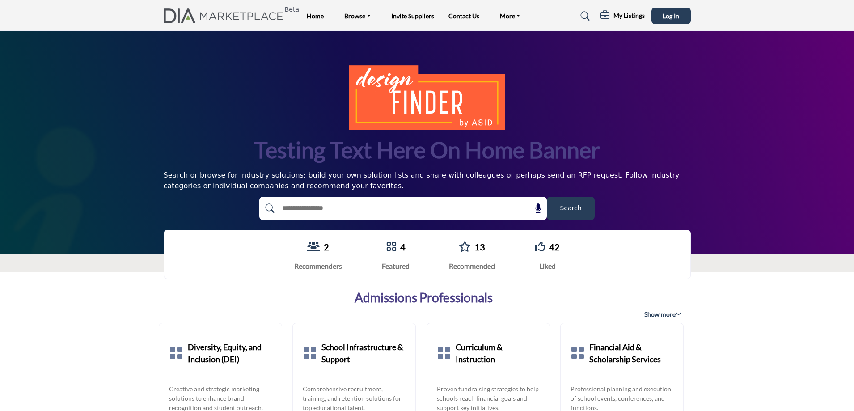 Image resolution: width=854 pixels, height=411 pixels. What do you see at coordinates (471, 266) in the screenshot?
I see `div: Recommended` at bounding box center [471, 266].